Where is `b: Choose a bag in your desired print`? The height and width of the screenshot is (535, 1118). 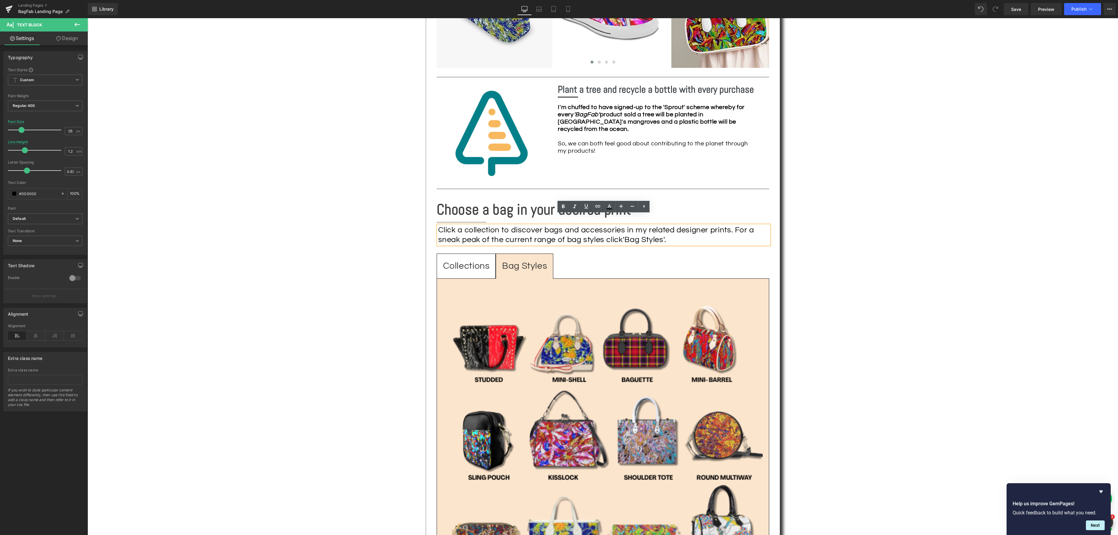
b: Choose a bag in your desired print is located at coordinates (446, 191).